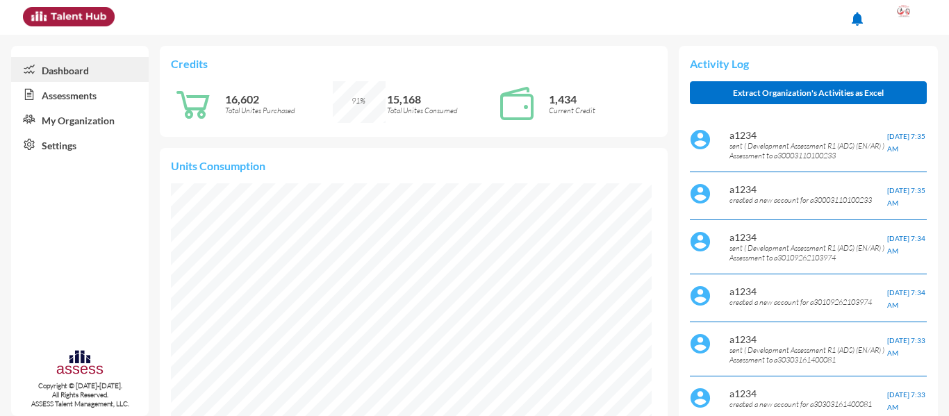  I want to click on p: 15,168, so click(440, 99).